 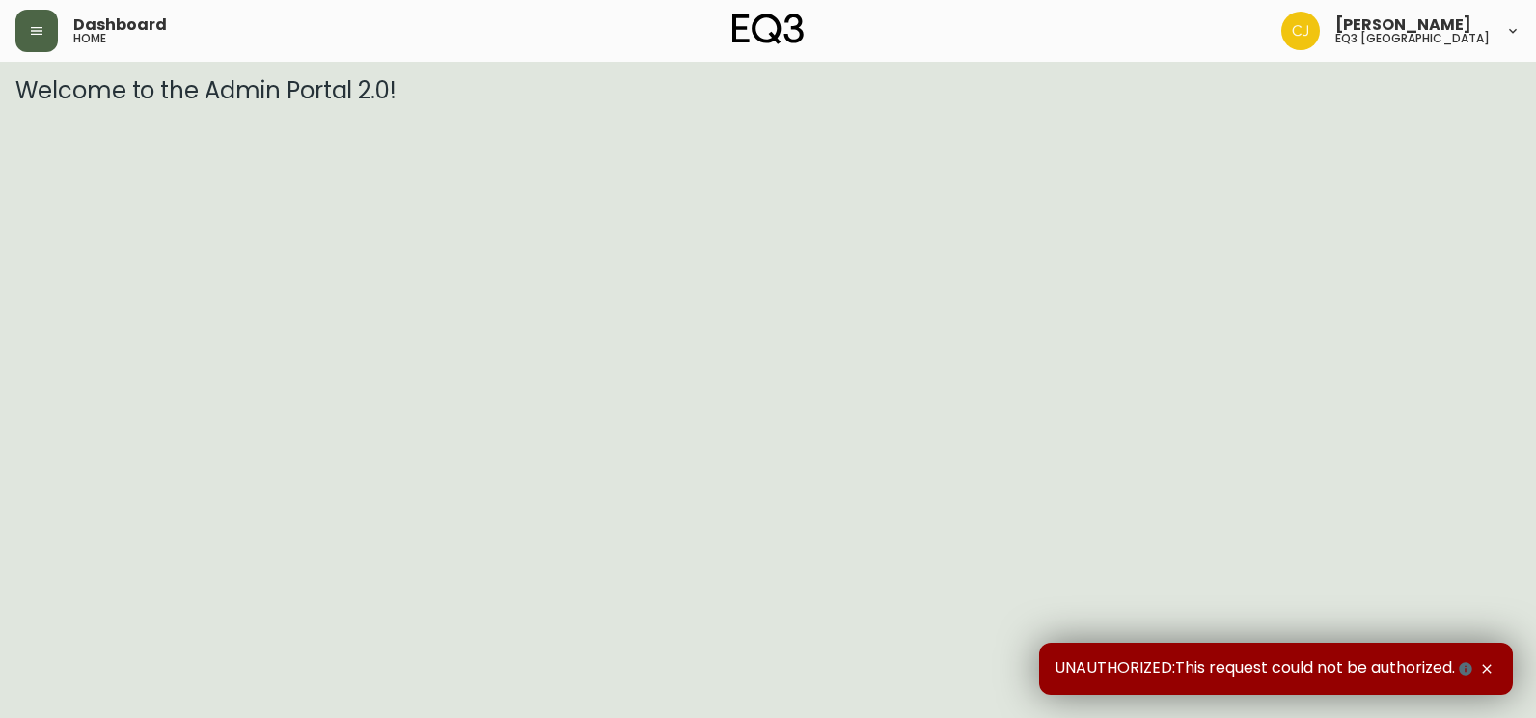 I want to click on img: 7836c8950ad67d536e8437018b5c2533, so click(x=1300, y=31).